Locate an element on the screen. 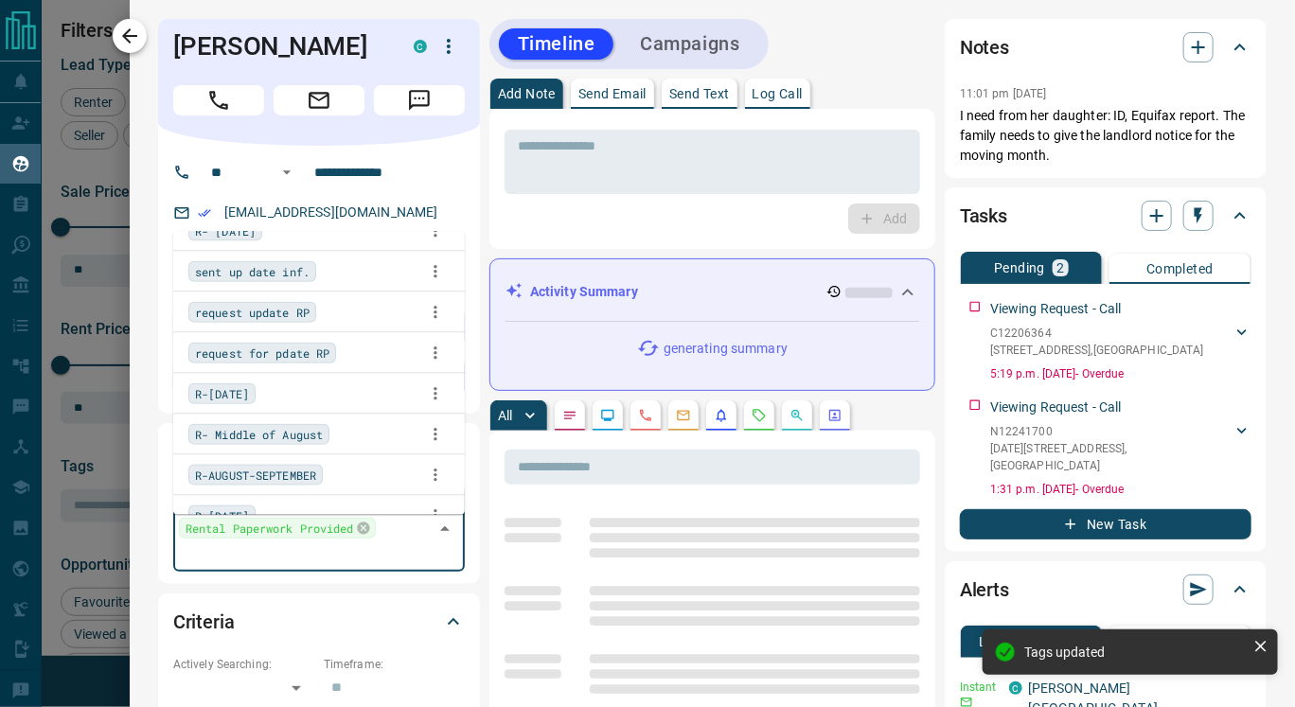 Image resolution: width=1295 pixels, height=707 pixels. p: Add Note is located at coordinates (526, 94).